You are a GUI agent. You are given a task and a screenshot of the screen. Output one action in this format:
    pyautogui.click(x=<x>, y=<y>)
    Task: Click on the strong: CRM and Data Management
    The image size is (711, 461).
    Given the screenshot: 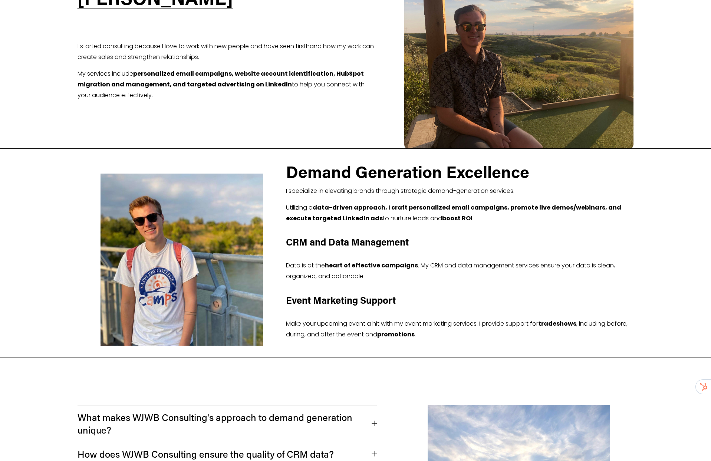 What is the action you would take?
    pyautogui.click(x=347, y=242)
    